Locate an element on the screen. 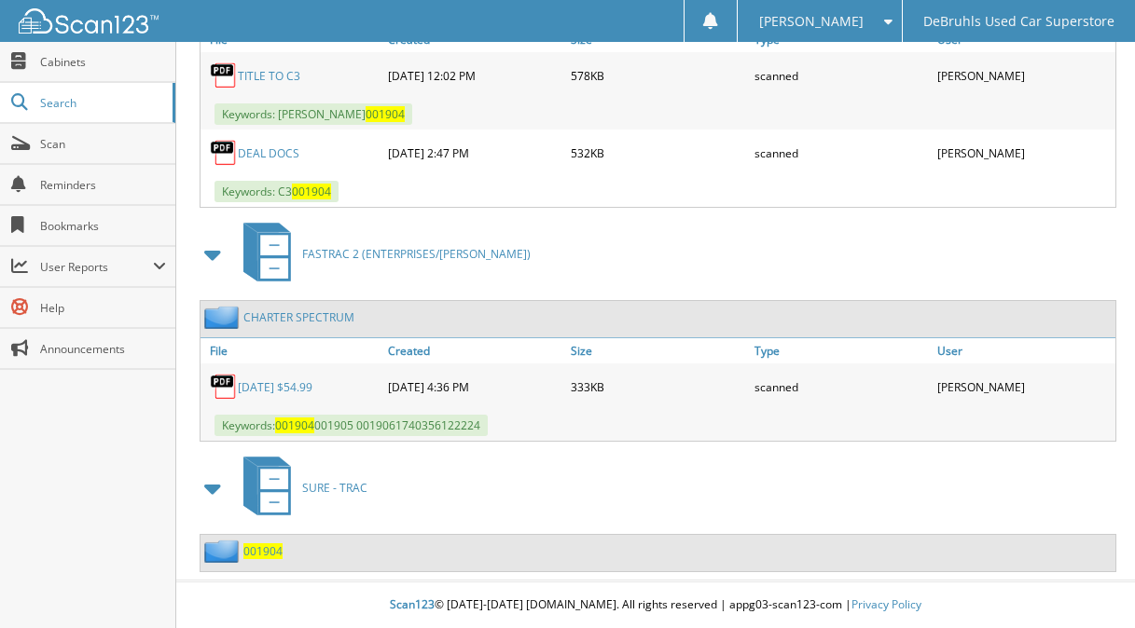  span: Cabinets is located at coordinates (103, 62).